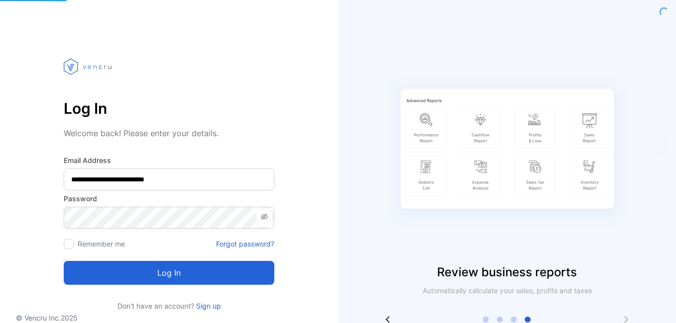  What do you see at coordinates (208, 306) in the screenshot?
I see `a: Sign up` at bounding box center [208, 306].